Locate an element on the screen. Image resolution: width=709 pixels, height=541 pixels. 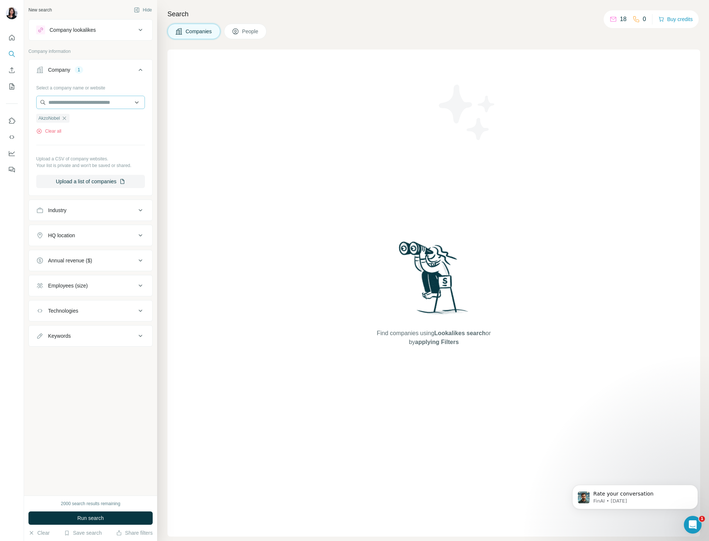
button: Dashboard is located at coordinates (12, 153).